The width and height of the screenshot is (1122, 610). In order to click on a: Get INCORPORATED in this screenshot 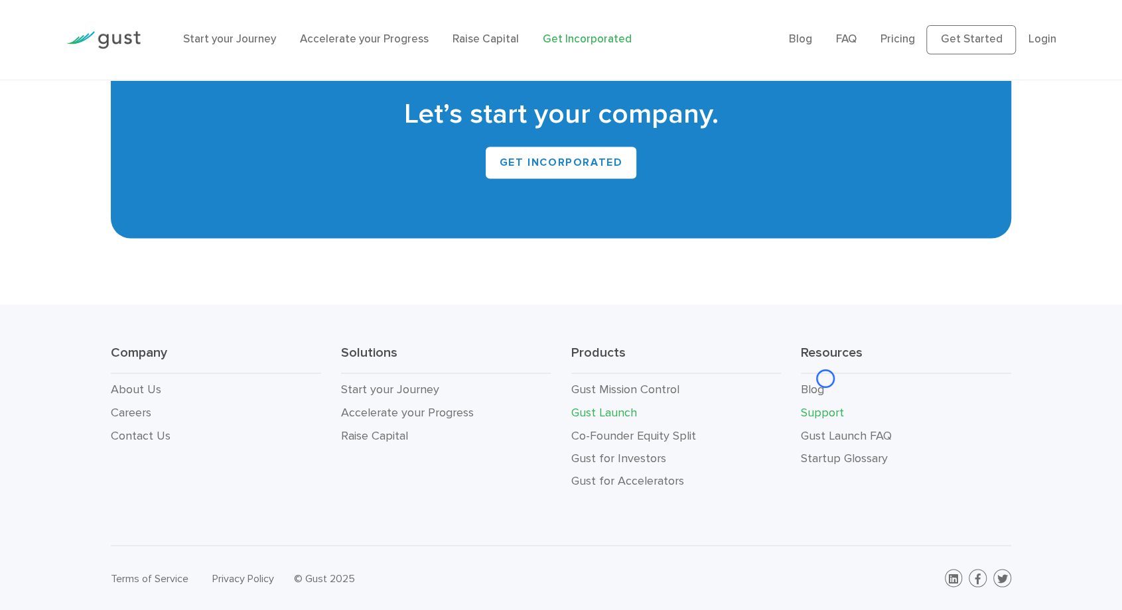, I will do `click(561, 163)`.